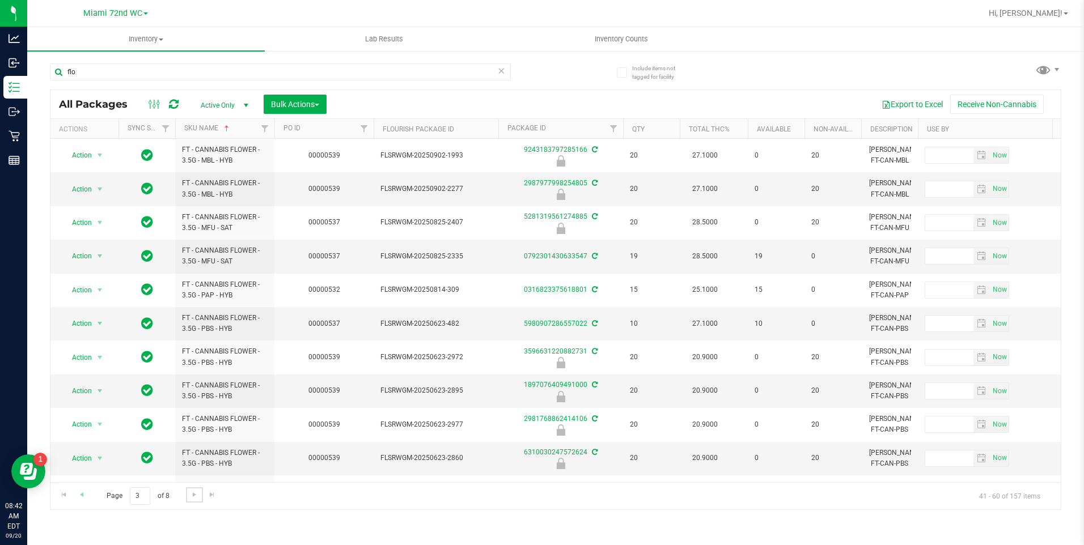 The width and height of the screenshot is (1084, 545). What do you see at coordinates (556, 385) in the screenshot?
I see `a: 1897076409491000` at bounding box center [556, 385].